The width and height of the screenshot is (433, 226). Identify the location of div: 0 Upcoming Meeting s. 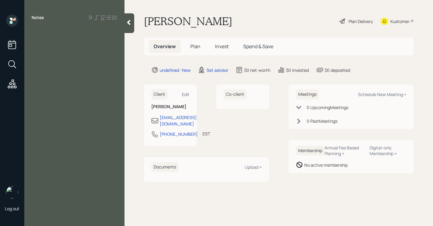
(327, 107).